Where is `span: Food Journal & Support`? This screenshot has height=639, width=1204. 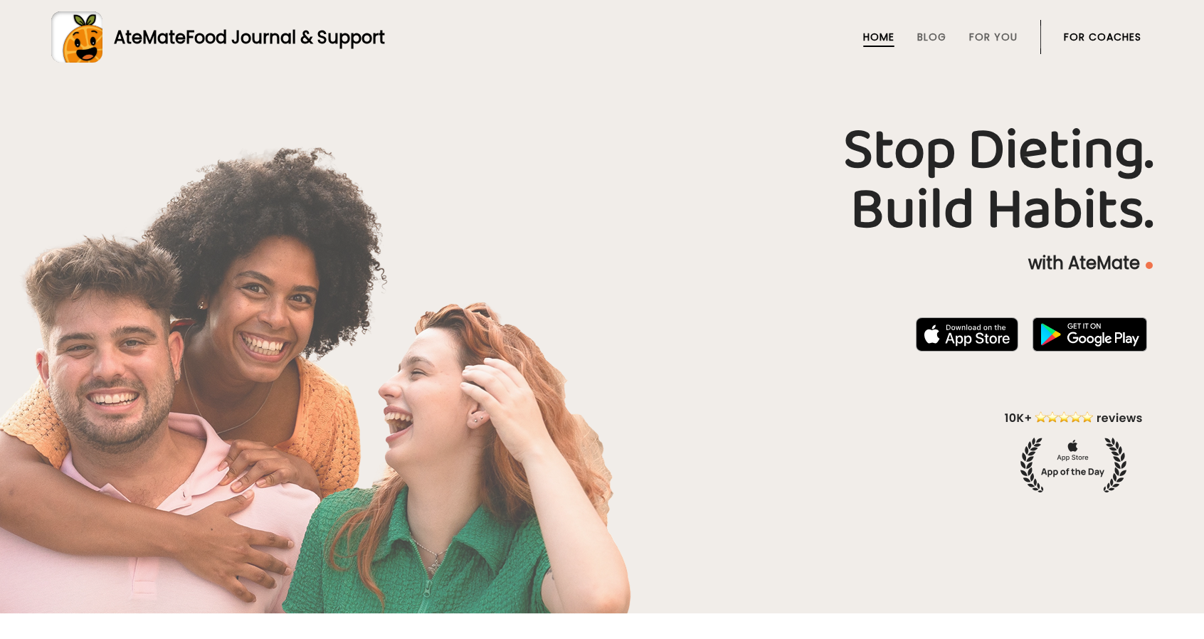 span: Food Journal & Support is located at coordinates (285, 37).